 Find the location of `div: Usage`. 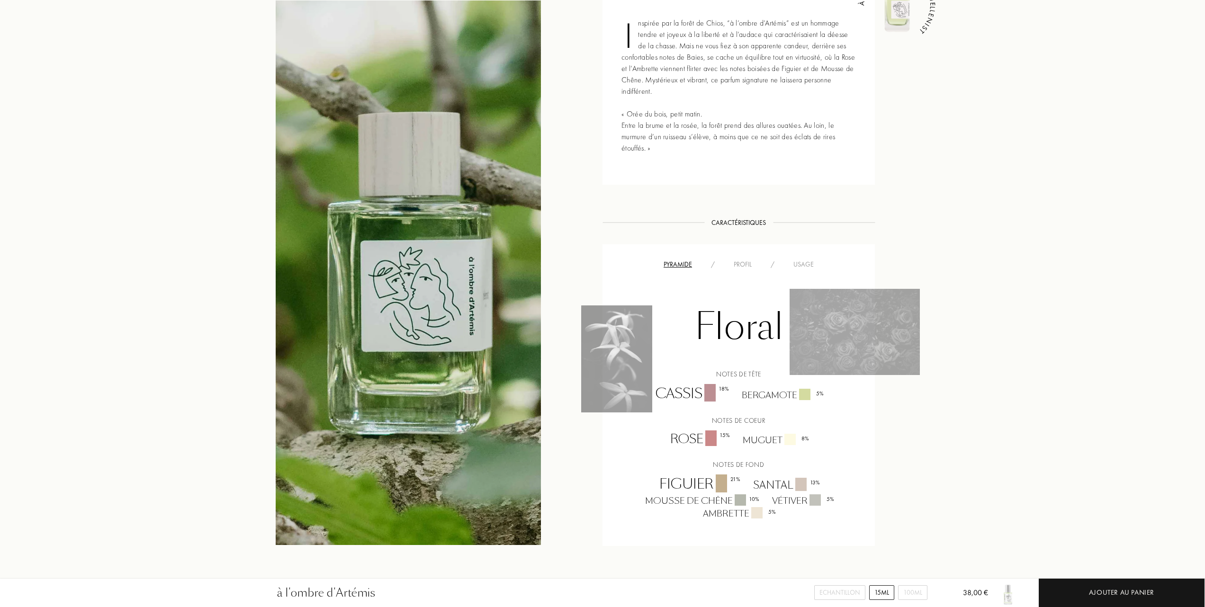

div: Usage is located at coordinates (803, 264).